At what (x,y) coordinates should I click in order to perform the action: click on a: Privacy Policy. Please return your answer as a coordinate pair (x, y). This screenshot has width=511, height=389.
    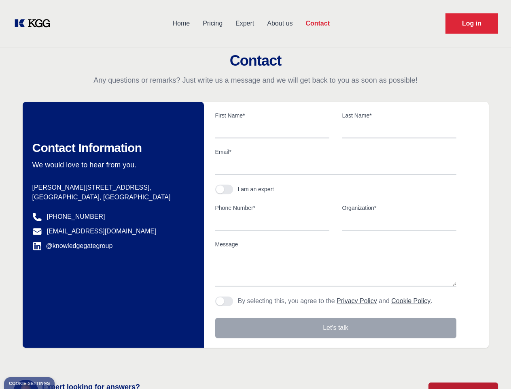
    Looking at the image, I should click on (357, 300).